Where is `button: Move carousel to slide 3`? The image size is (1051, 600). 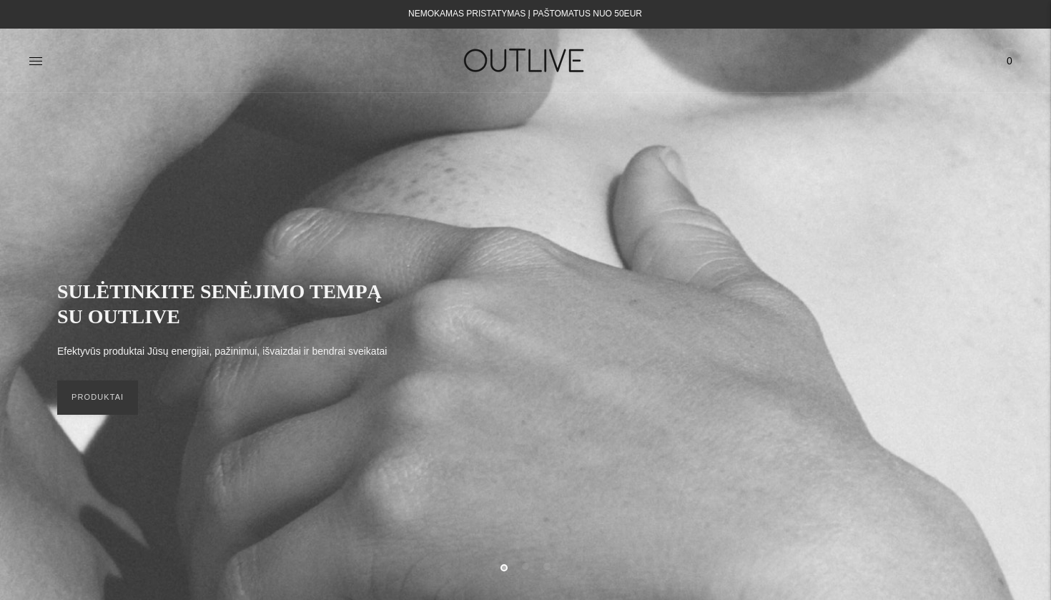 button: Move carousel to slide 3 is located at coordinates (547, 566).